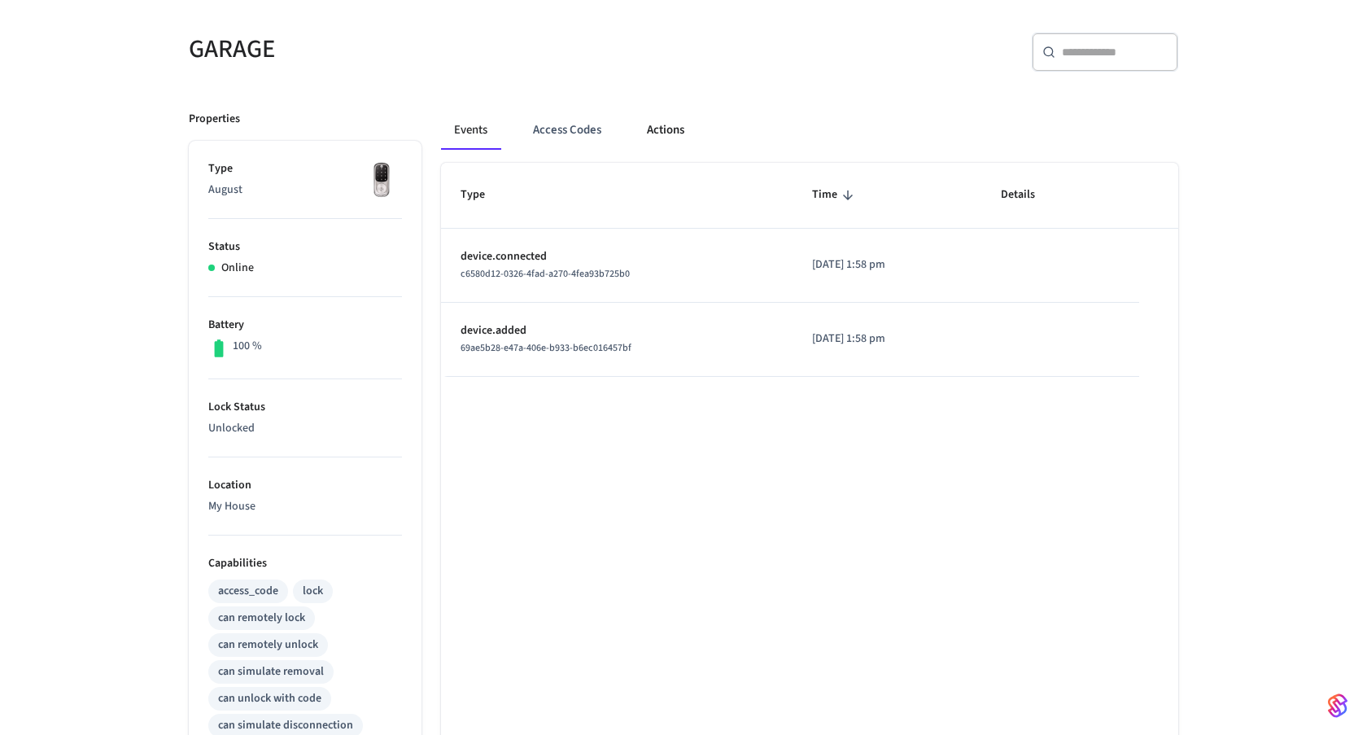 This screenshot has height=735, width=1367. I want to click on img: SeamLogoGradient.69752ec5.svg, so click(1338, 706).